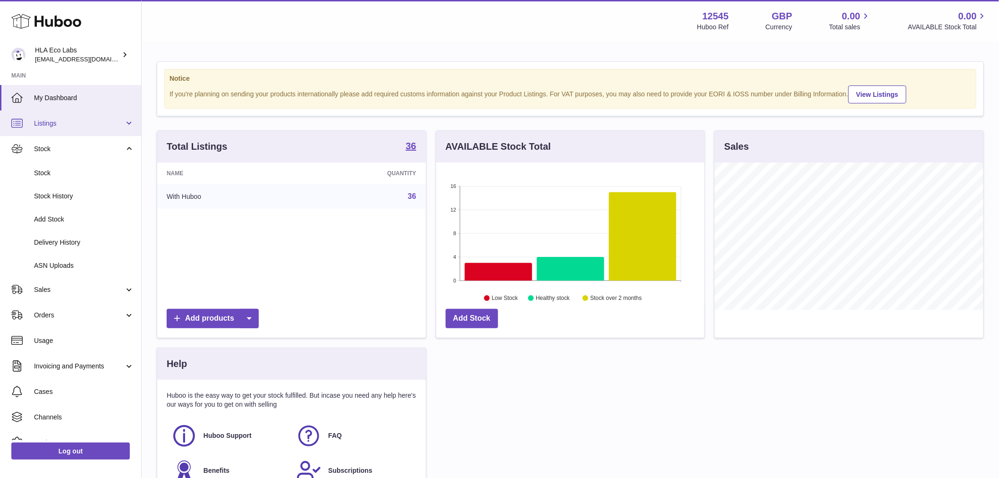 Image resolution: width=999 pixels, height=478 pixels. I want to click on span: Settings, so click(84, 443).